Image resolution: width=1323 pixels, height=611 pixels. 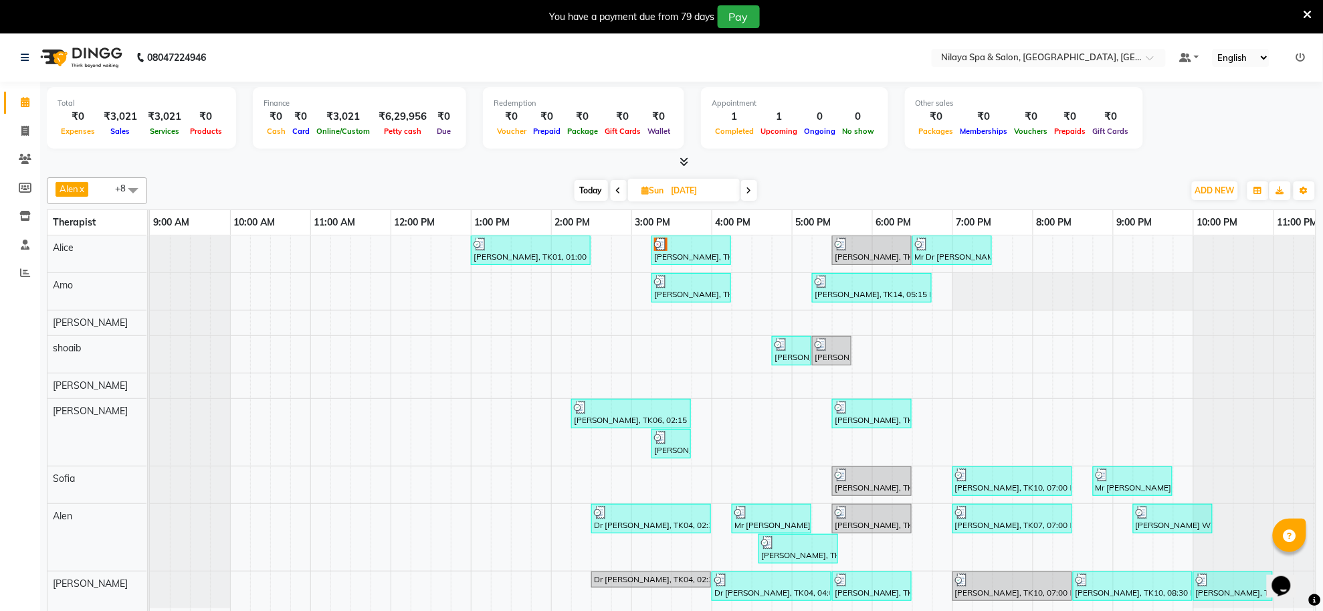 I want to click on div: Appointment, so click(x=794, y=103).